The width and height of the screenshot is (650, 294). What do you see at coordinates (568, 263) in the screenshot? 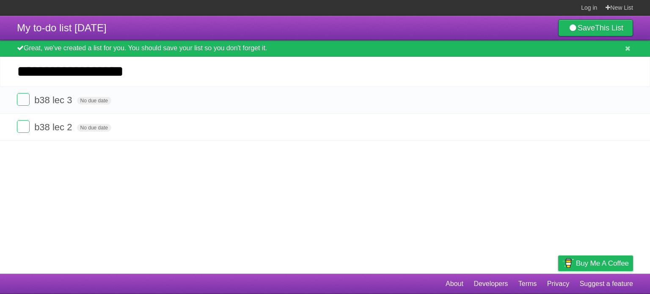
I see `img: Buy me a coffee` at bounding box center [568, 263].